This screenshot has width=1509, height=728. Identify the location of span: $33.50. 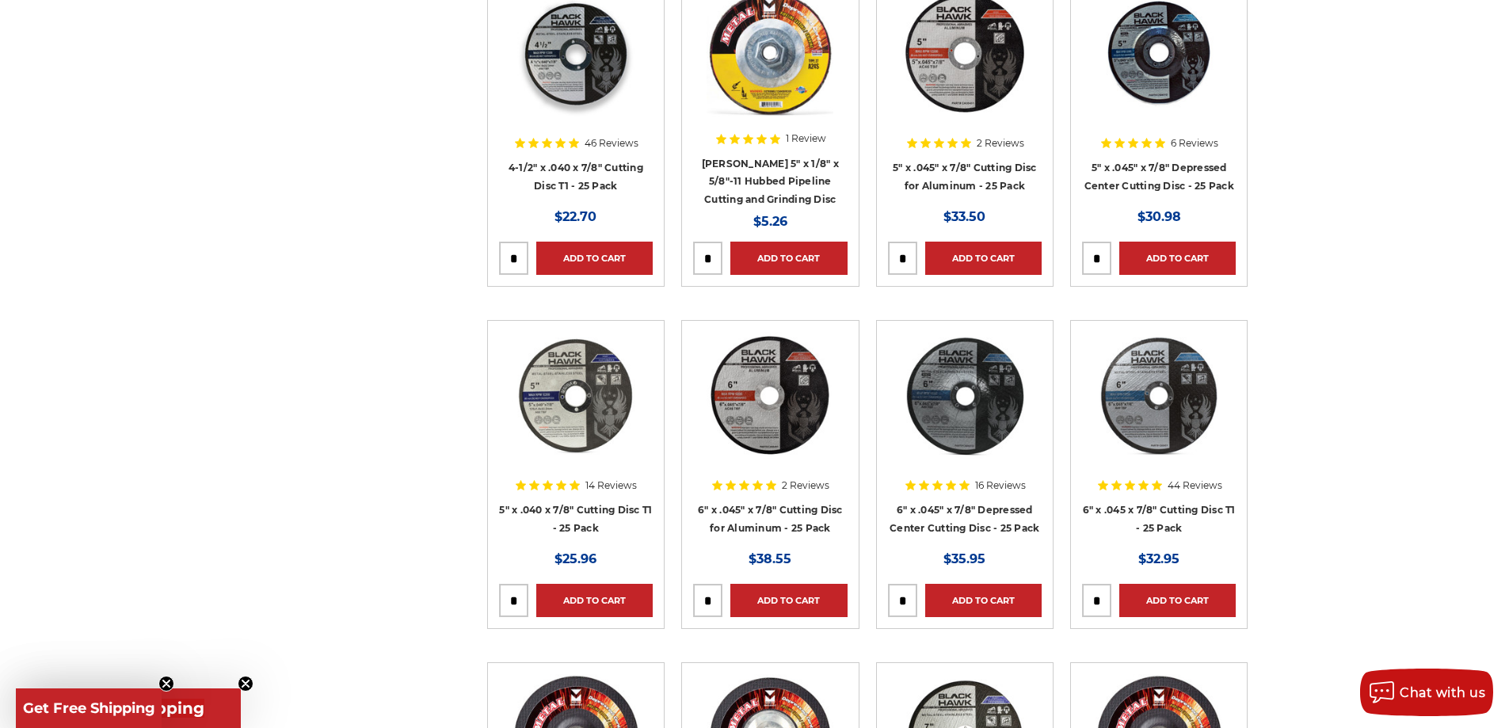
(964, 216).